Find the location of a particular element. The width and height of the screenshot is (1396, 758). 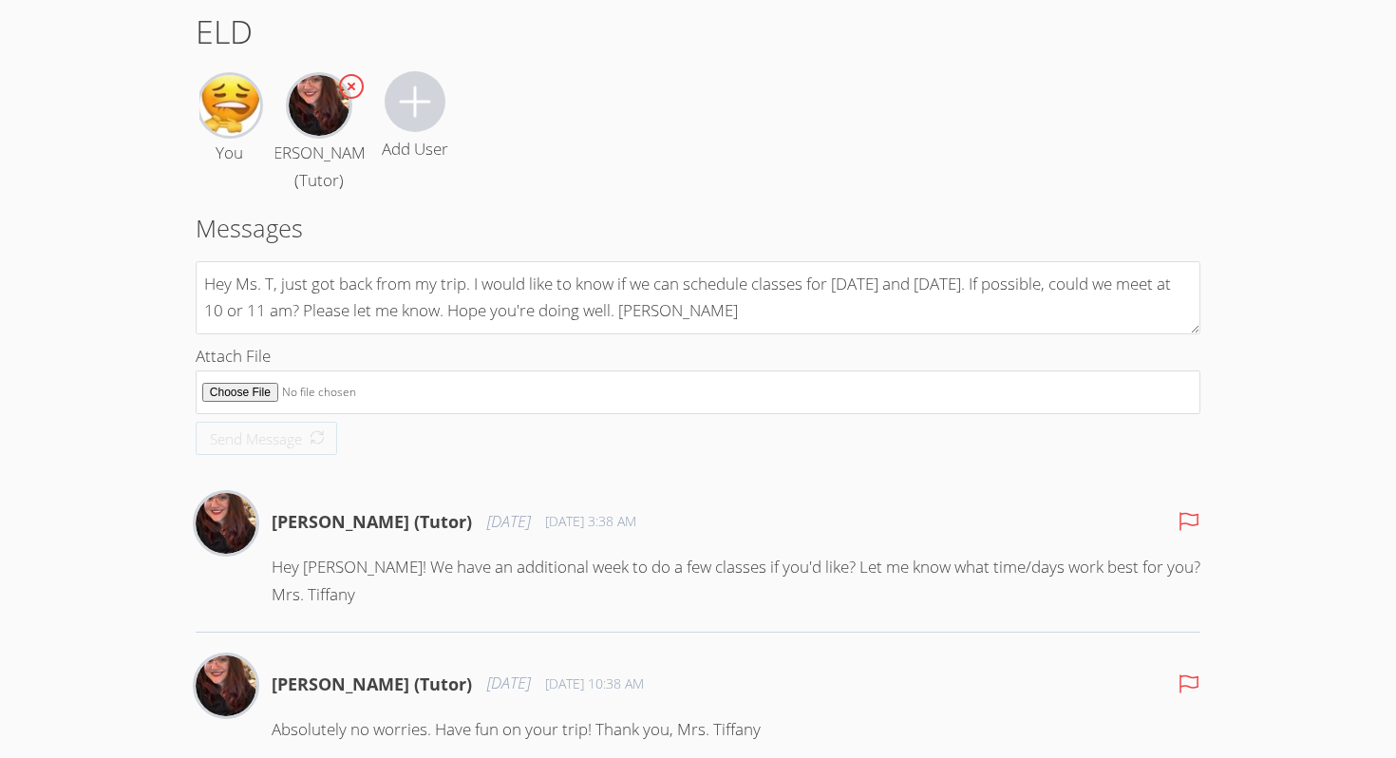

button: Send Message is located at coordinates (267, 438).